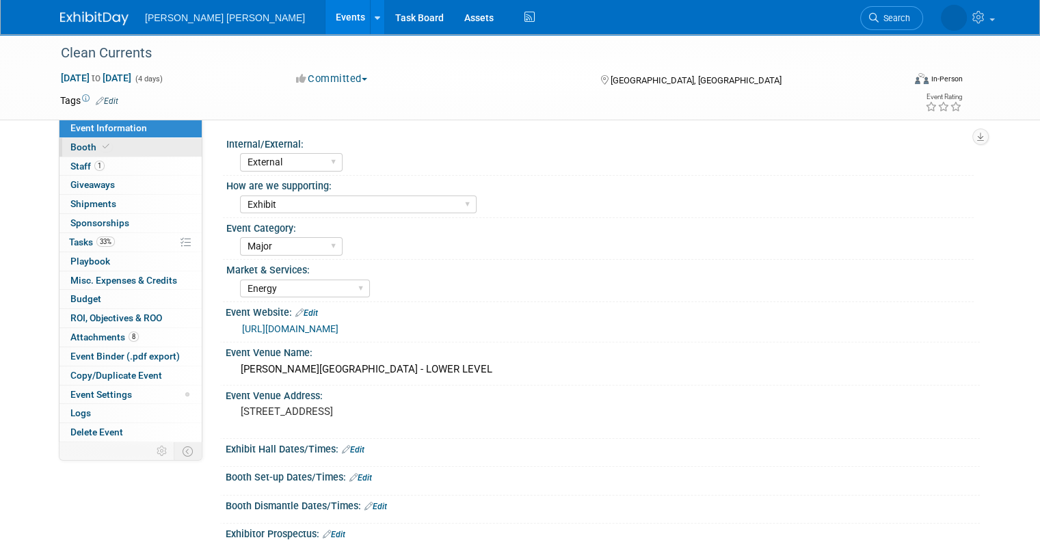 This screenshot has width=1040, height=540. What do you see at coordinates (109, 128) in the screenshot?
I see `span: Event Information` at bounding box center [109, 128].